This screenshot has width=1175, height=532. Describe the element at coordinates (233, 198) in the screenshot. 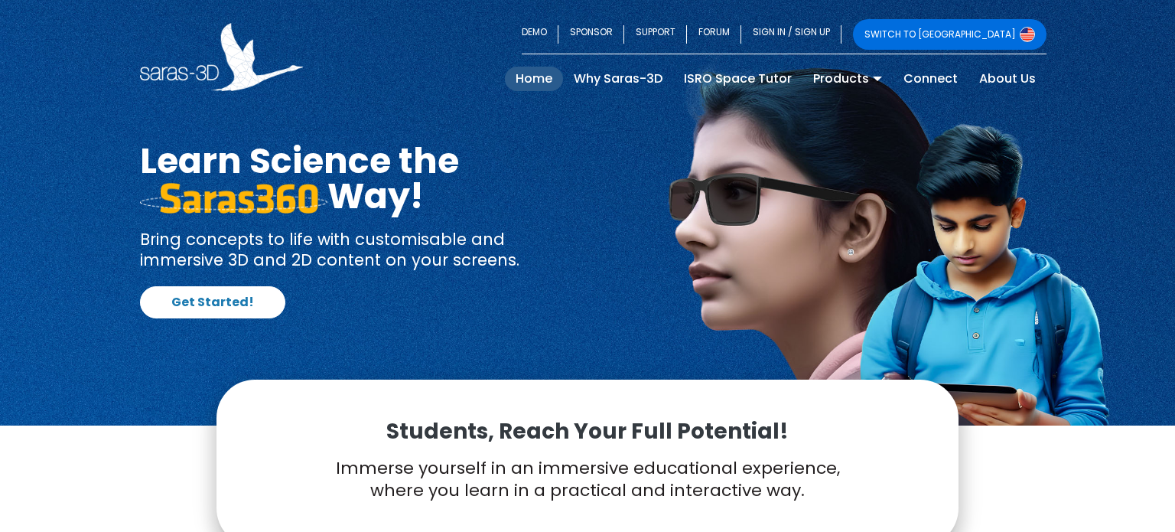

I see `img: saras 360` at that location.